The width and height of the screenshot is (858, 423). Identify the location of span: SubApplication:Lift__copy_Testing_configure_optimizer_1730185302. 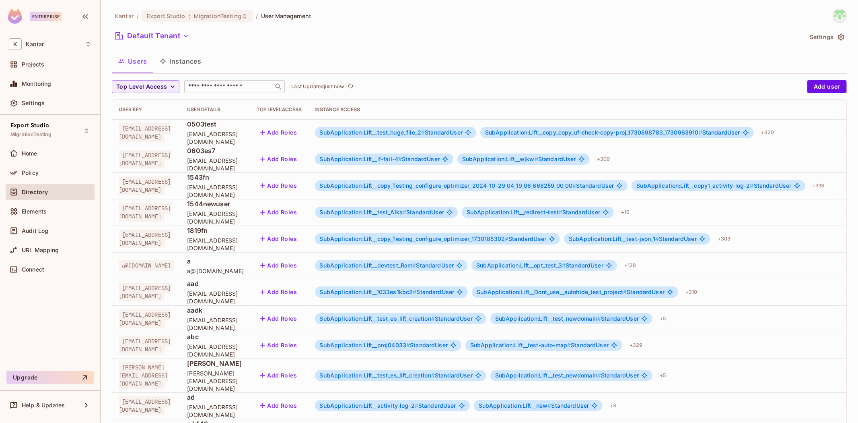
(415, 238).